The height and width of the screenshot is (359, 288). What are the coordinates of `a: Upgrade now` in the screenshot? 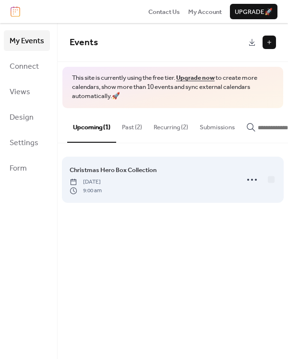 It's located at (195, 78).